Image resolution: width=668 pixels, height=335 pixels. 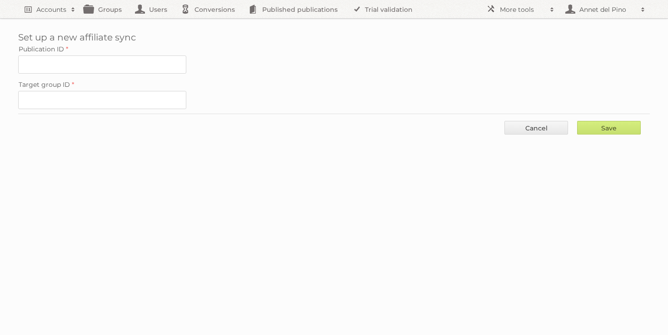 What do you see at coordinates (536, 128) in the screenshot?
I see `a: Cancel` at bounding box center [536, 128].